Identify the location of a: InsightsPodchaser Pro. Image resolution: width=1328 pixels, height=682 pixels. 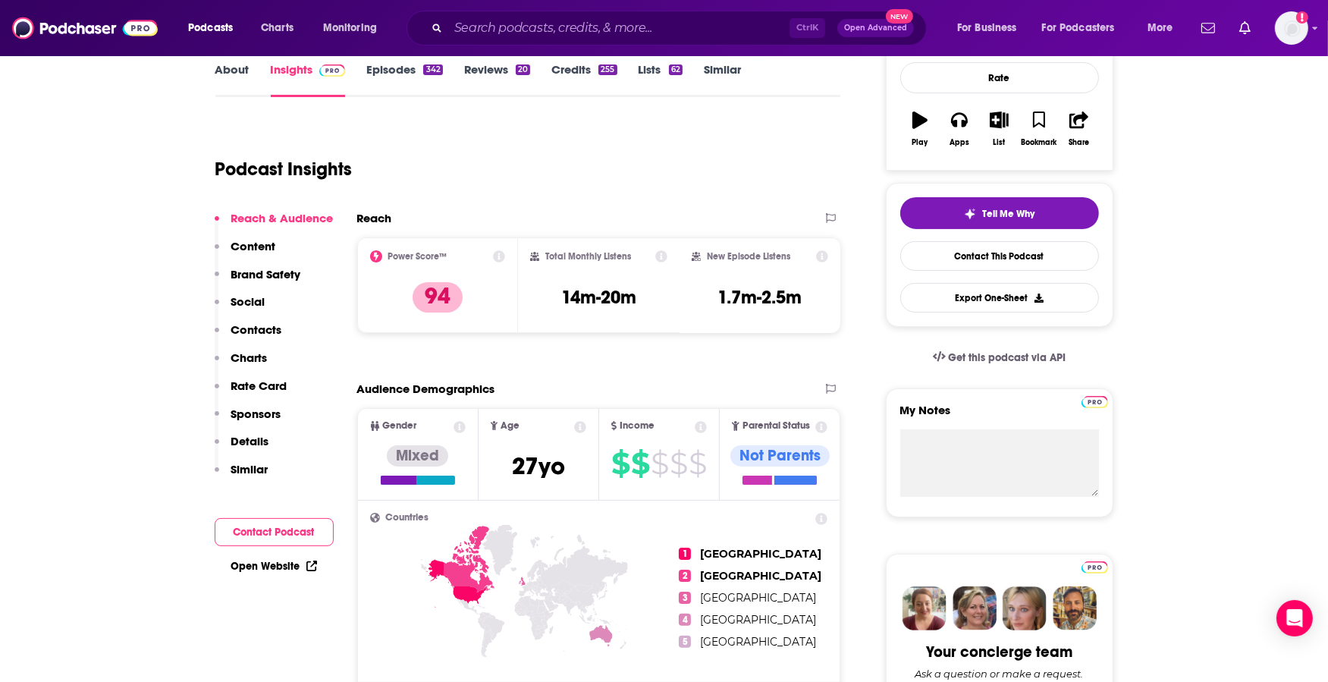
(308, 80).